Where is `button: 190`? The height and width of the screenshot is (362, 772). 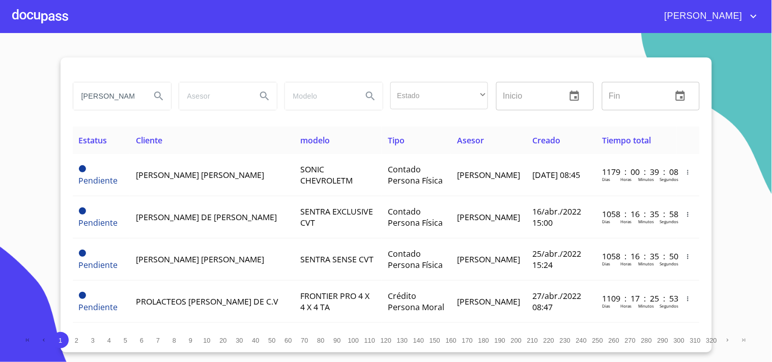
button: 190 is located at coordinates (500, 341).